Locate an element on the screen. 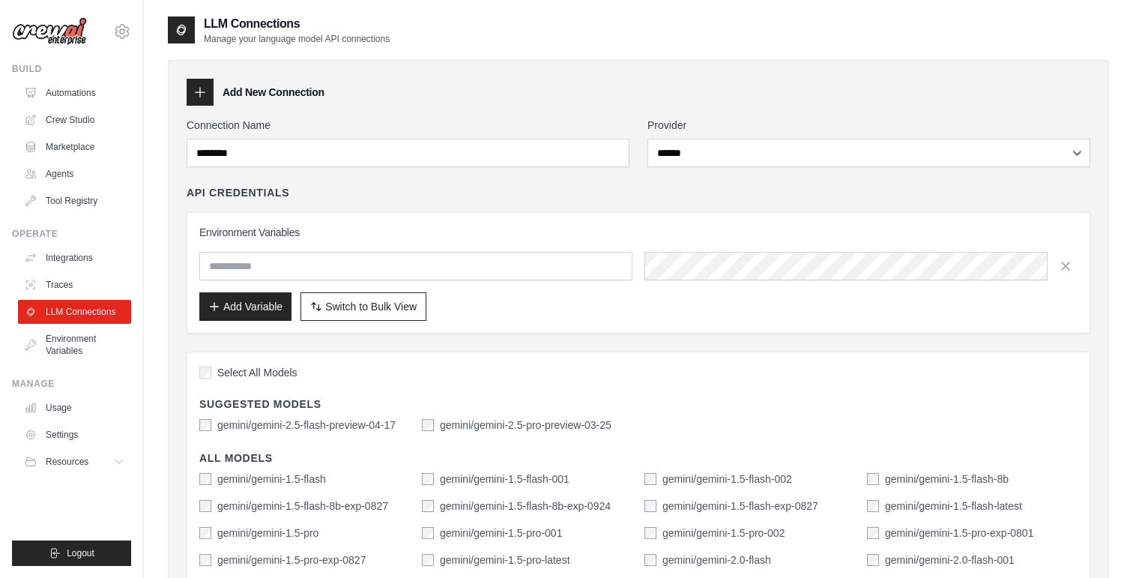 This screenshot has width=1133, height=578. button: Resources is located at coordinates (74, 462).